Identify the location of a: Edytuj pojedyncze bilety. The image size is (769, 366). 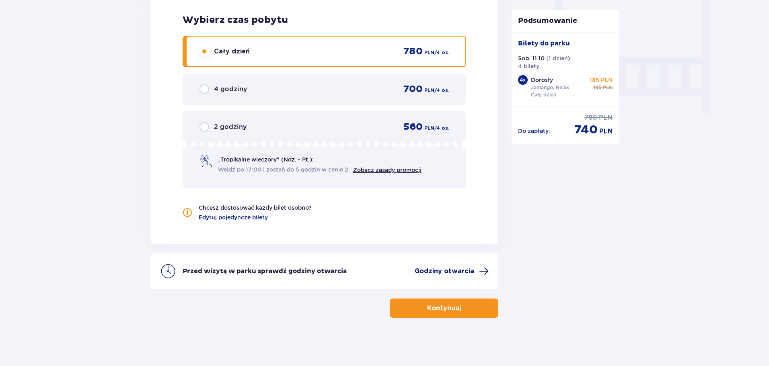
(233, 217).